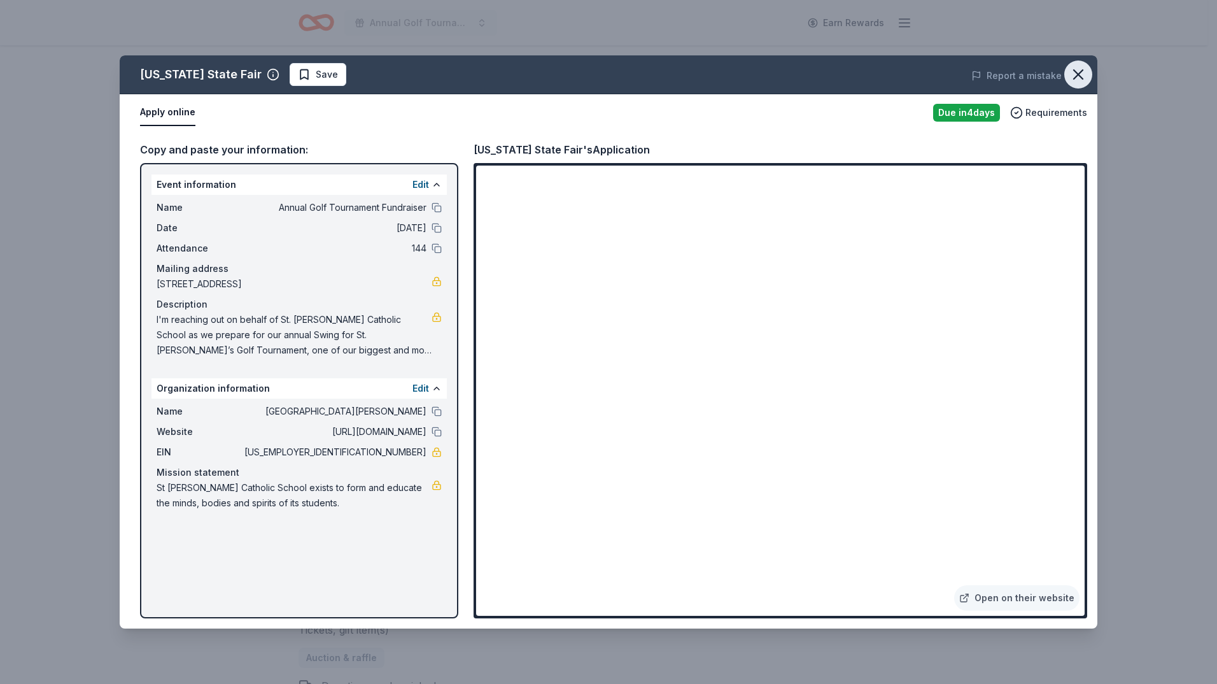 Image resolution: width=1217 pixels, height=684 pixels. What do you see at coordinates (299, 150) in the screenshot?
I see `div: Copy and paste your information:` at bounding box center [299, 150].